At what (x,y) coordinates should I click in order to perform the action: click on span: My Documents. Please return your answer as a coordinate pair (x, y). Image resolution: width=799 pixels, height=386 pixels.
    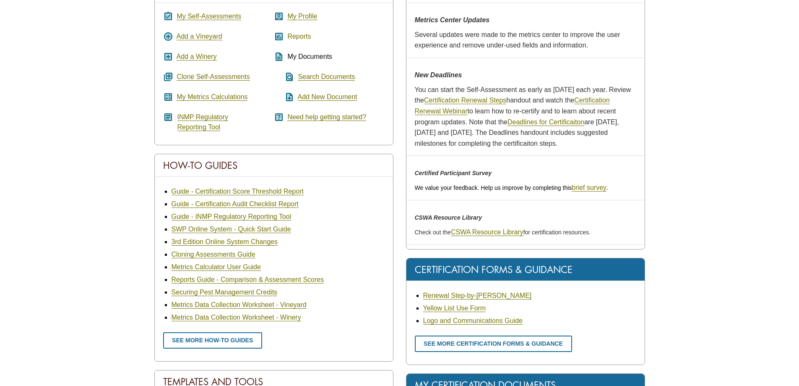
    Looking at the image, I should click on (310, 56).